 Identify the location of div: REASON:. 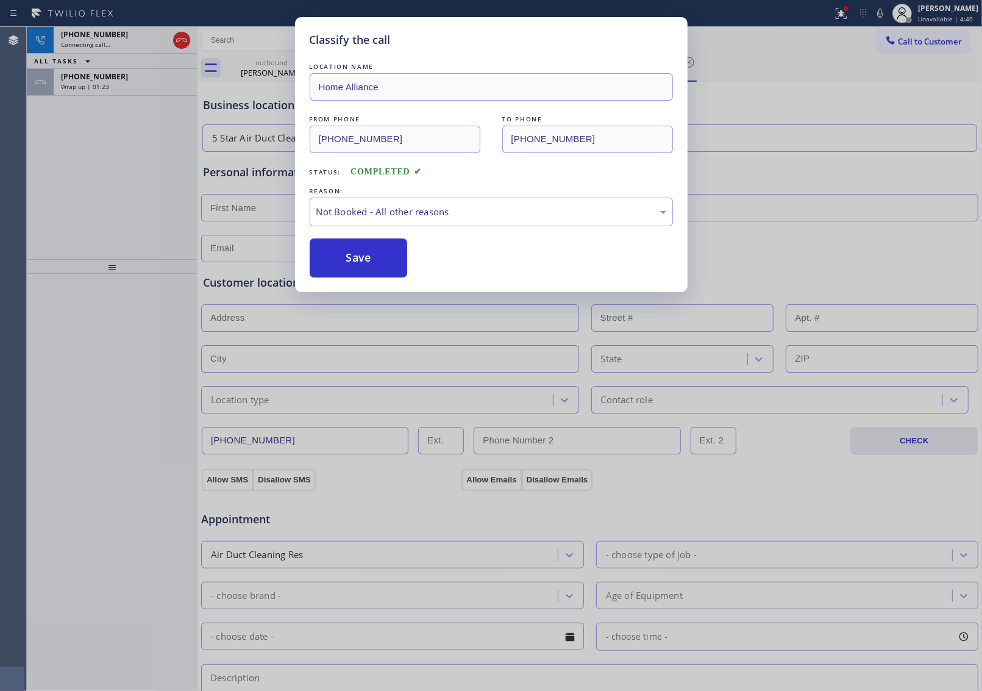
(491, 191).